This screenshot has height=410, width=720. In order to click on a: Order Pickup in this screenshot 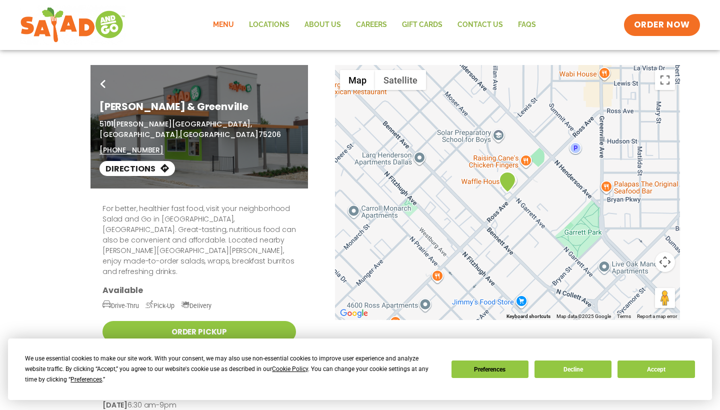, I will do `click(199, 332)`.